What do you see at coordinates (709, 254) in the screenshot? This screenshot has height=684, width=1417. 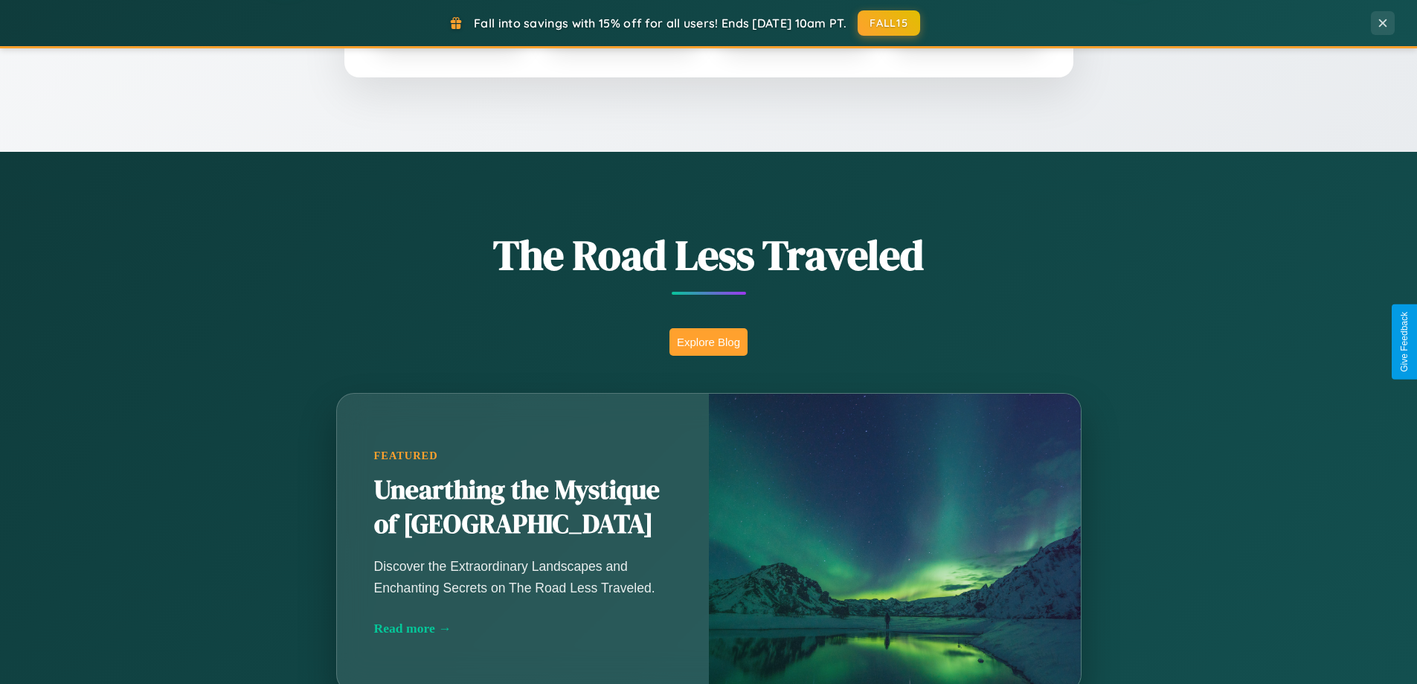 I see `h1: The Road Less Traveled` at bounding box center [709, 254].